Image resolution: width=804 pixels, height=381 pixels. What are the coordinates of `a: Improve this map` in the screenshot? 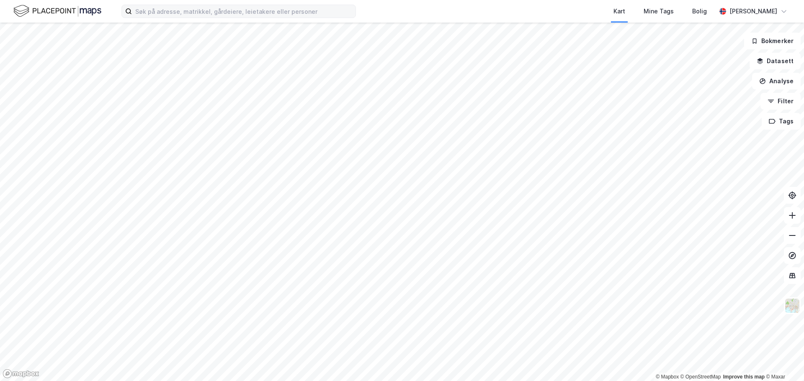 It's located at (743, 377).